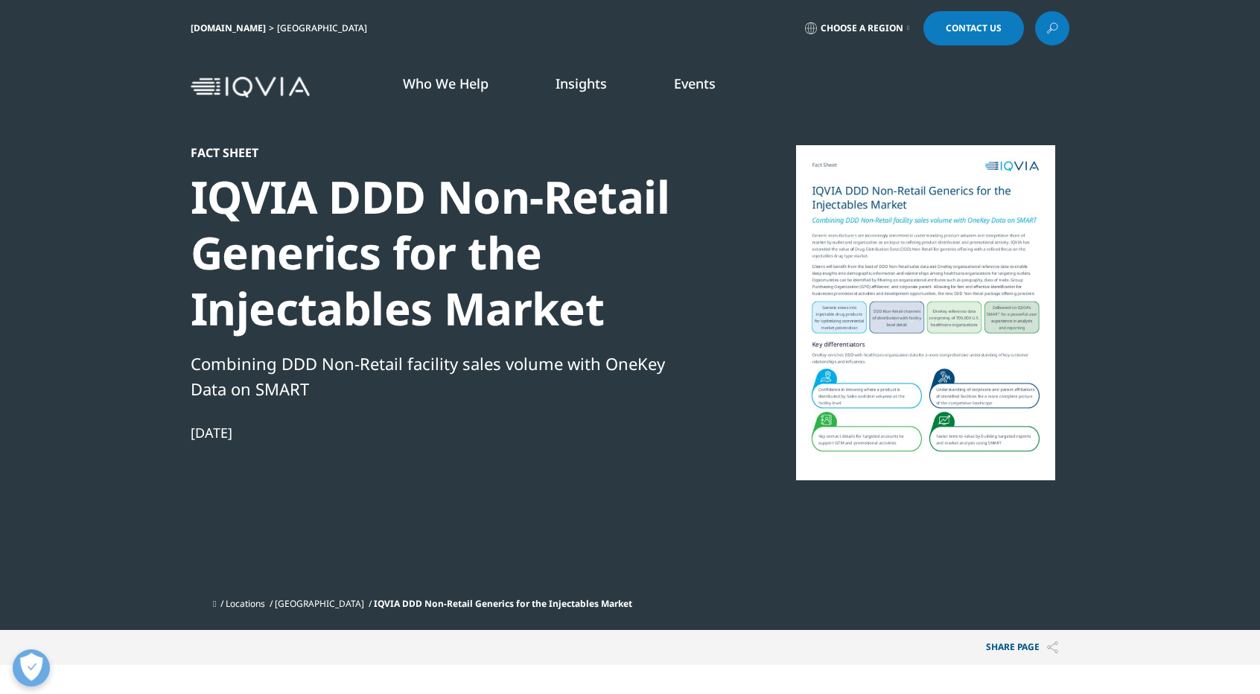 The width and height of the screenshot is (1260, 694). Describe the element at coordinates (1021, 647) in the screenshot. I see `p: Share PAGE` at that location.